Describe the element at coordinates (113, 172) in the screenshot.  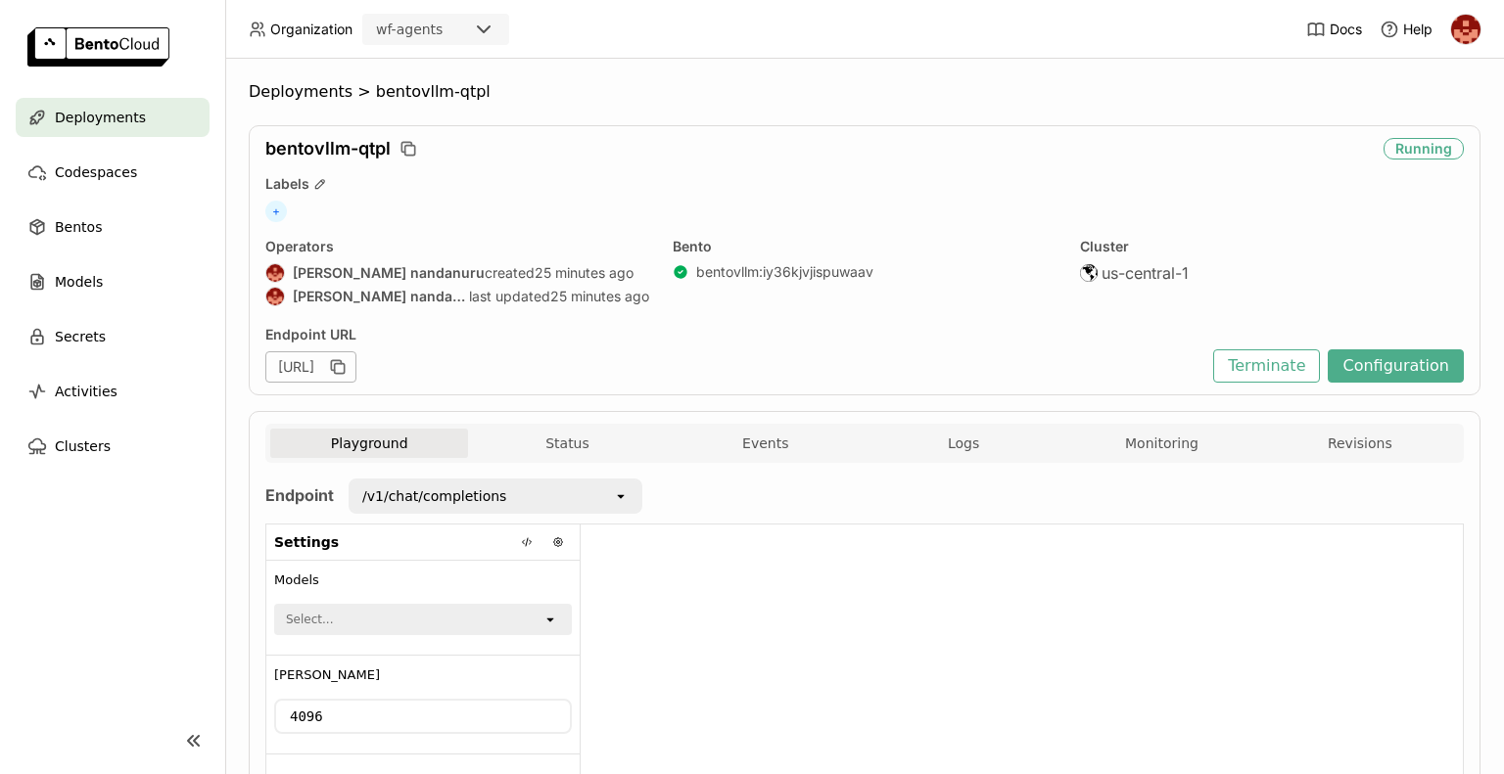
I see `a: Codespaces` at that location.